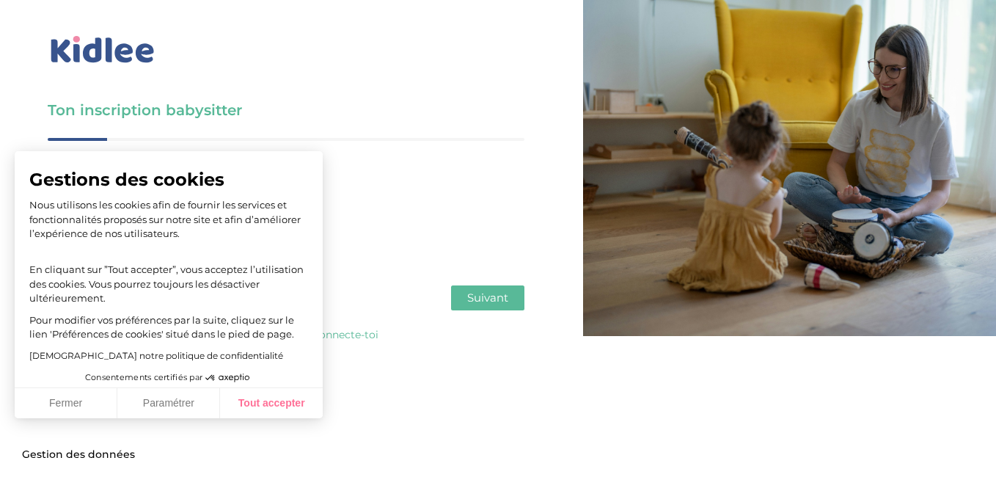 The height and width of the screenshot is (477, 996). What do you see at coordinates (169, 180) in the screenshot?
I see `span: Gestions des cookies` at bounding box center [169, 180].